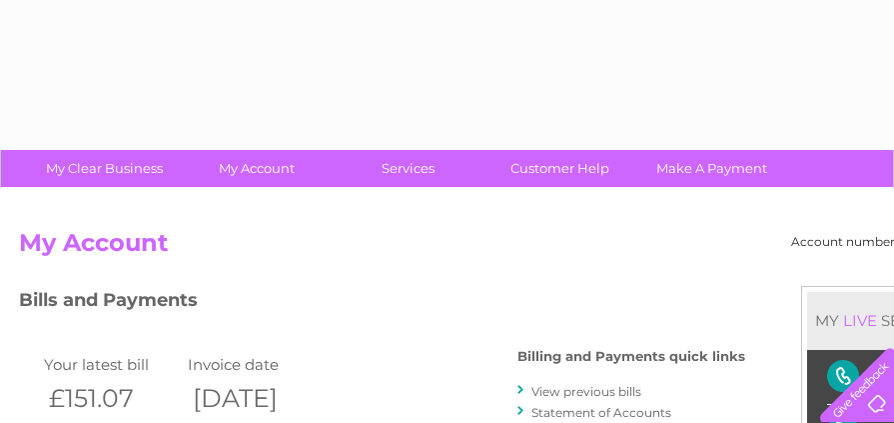 The height and width of the screenshot is (423, 894). Describe the element at coordinates (632, 356) in the screenshot. I see `h4: Billing and Payments quick links` at that location.